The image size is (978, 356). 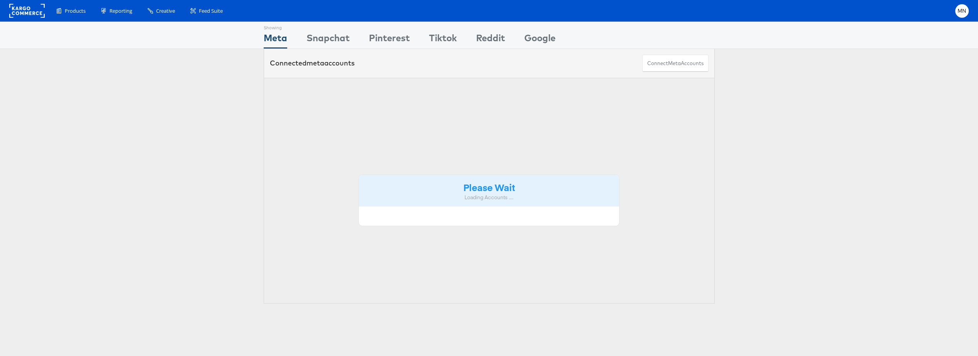 I want to click on div: Snapchat, so click(x=328, y=40).